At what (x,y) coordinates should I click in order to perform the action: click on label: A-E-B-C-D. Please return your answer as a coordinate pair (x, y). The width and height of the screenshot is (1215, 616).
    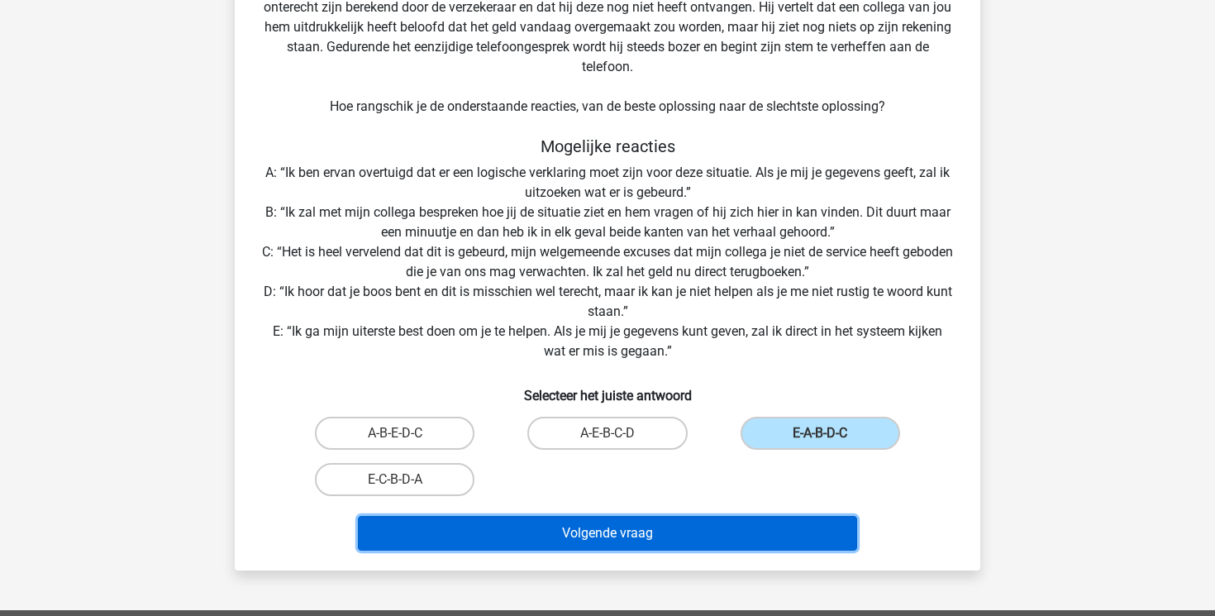
    Looking at the image, I should click on (606, 433).